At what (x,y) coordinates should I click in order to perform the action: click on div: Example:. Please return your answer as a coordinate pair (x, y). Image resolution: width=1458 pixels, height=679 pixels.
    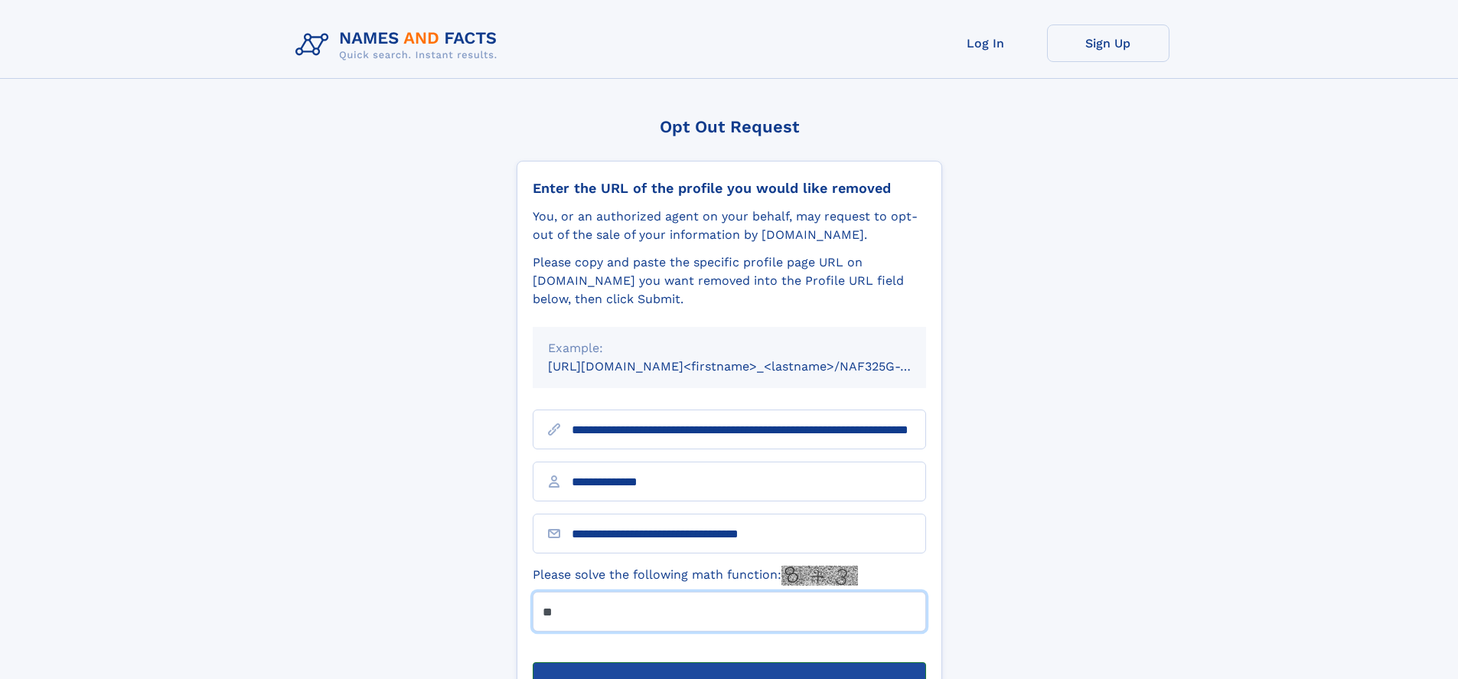
    Looking at the image, I should click on (729, 348).